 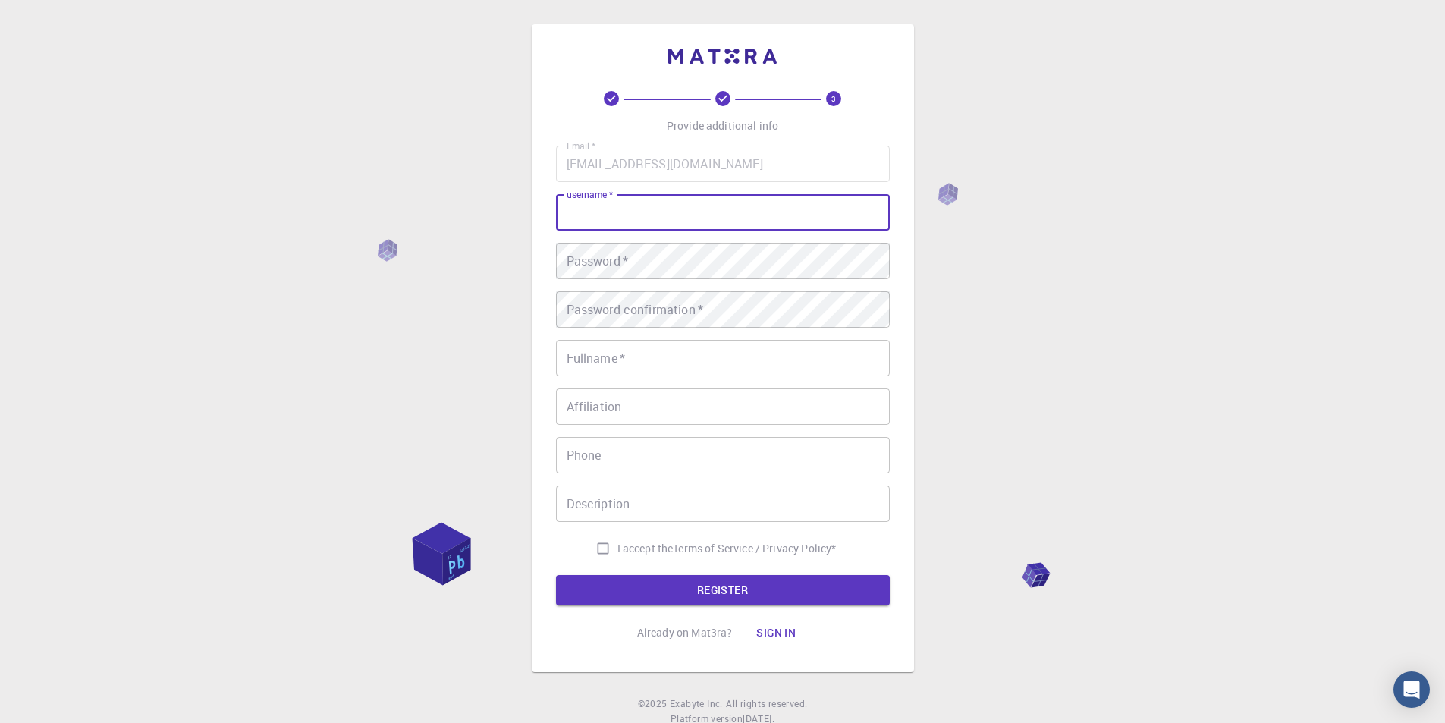 What do you see at coordinates (833, 99) in the screenshot?
I see `text: 3` at bounding box center [833, 99].